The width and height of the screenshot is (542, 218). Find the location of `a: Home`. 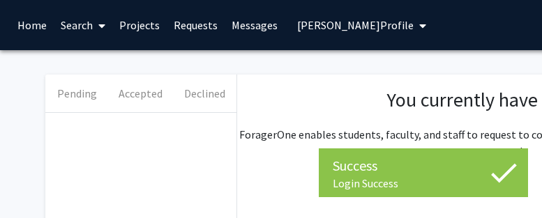

a: Home is located at coordinates (32, 25).